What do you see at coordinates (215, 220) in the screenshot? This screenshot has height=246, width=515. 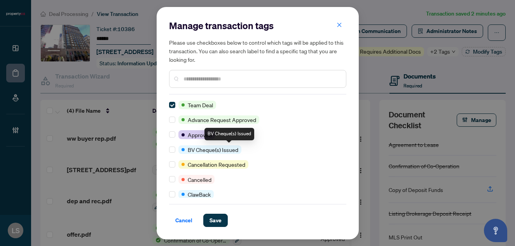 I see `button: Save` at bounding box center [215, 220].